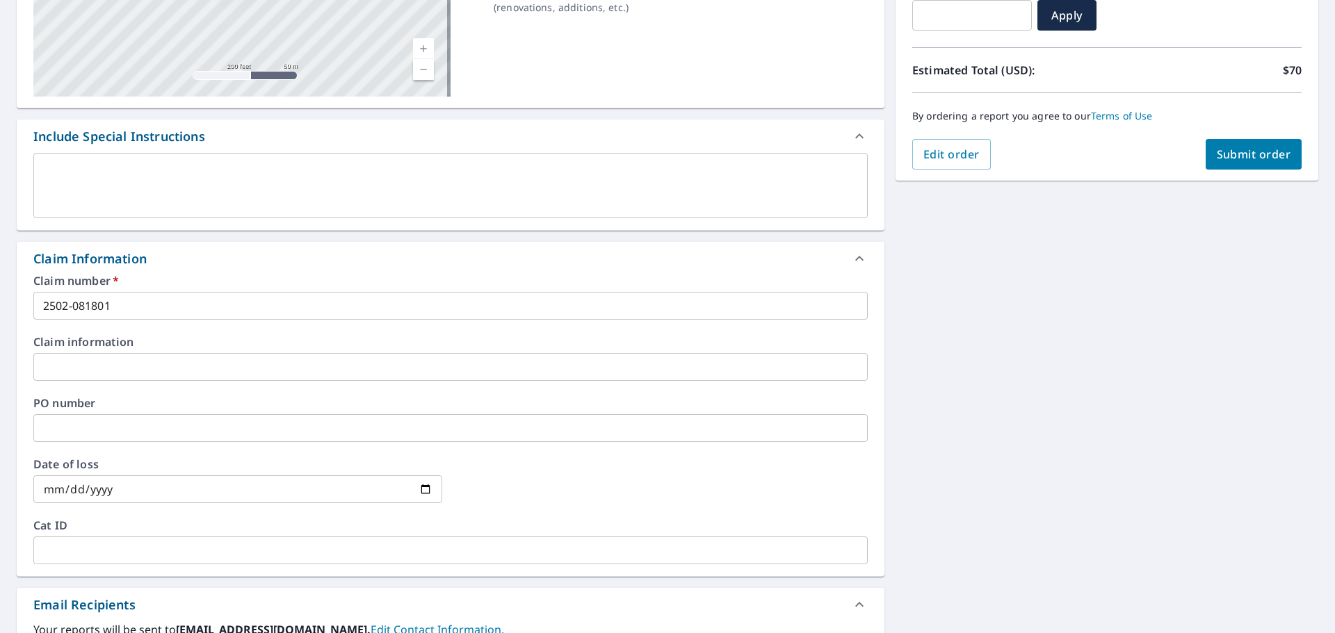 Image resolution: width=1335 pixels, height=633 pixels. I want to click on label: PO number, so click(450, 403).